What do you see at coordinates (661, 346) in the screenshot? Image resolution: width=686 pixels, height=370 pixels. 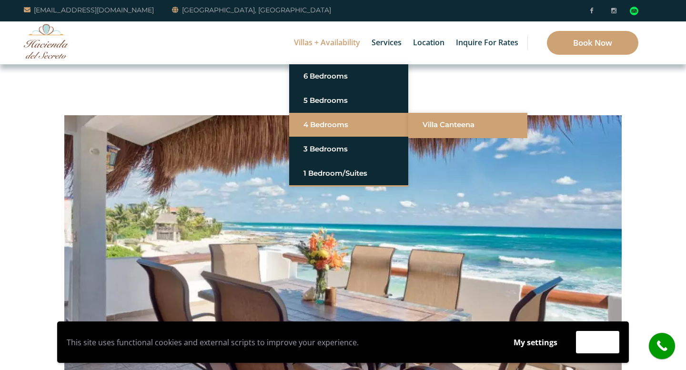 I see `a: call` at bounding box center [661, 346].